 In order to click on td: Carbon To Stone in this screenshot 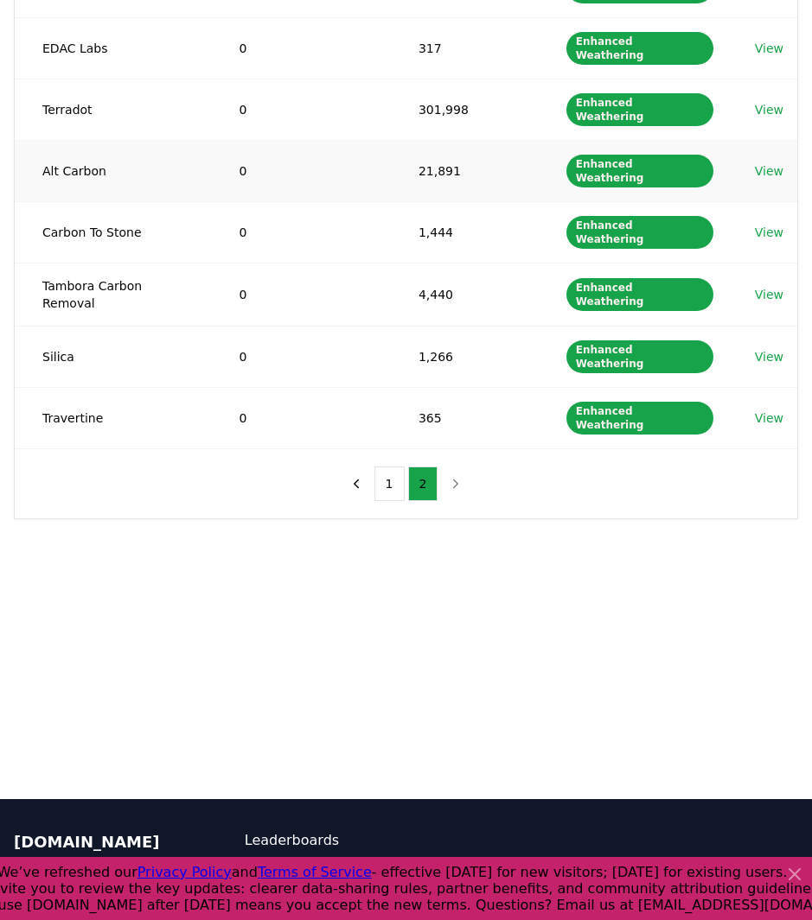, I will do `click(112, 232)`.